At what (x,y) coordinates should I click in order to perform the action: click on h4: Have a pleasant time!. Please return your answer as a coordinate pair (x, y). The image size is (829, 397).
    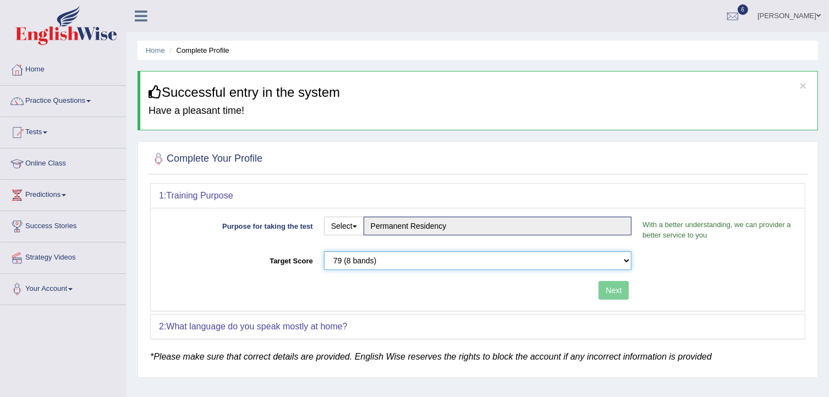
    Looking at the image, I should click on (478, 111).